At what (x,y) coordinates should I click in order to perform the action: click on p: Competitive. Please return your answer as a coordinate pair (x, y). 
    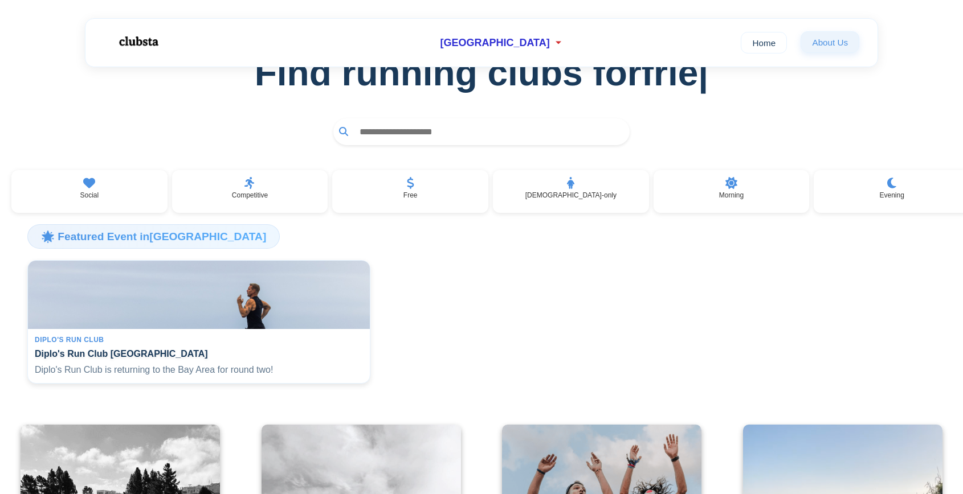
    Looking at the image, I should click on (249, 195).